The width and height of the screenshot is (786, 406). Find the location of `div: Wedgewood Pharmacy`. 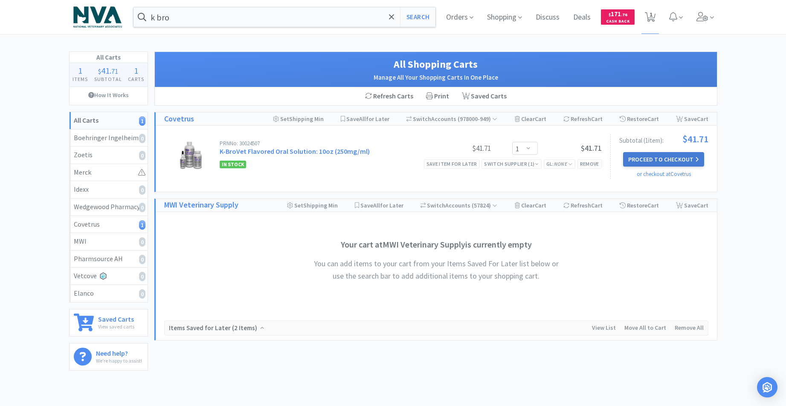

div: Wedgewood Pharmacy is located at coordinates (108, 207).